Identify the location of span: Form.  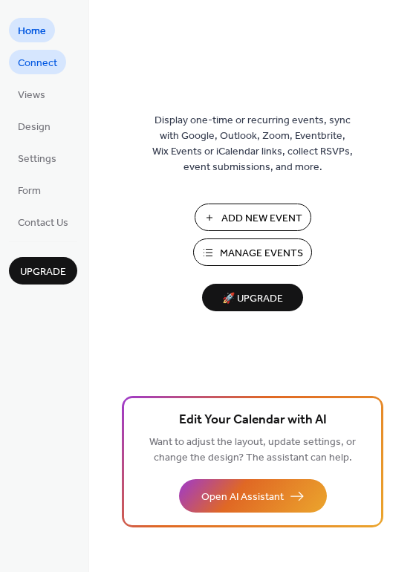
(29, 191).